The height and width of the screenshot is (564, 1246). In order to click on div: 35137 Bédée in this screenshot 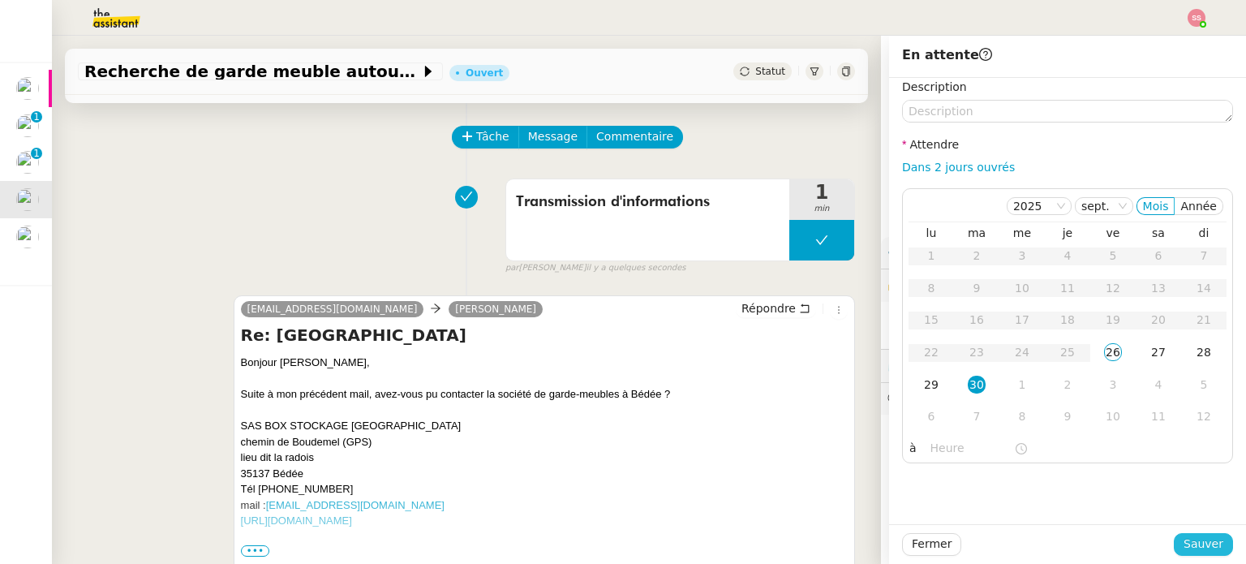, I will do `click(544, 474)`.